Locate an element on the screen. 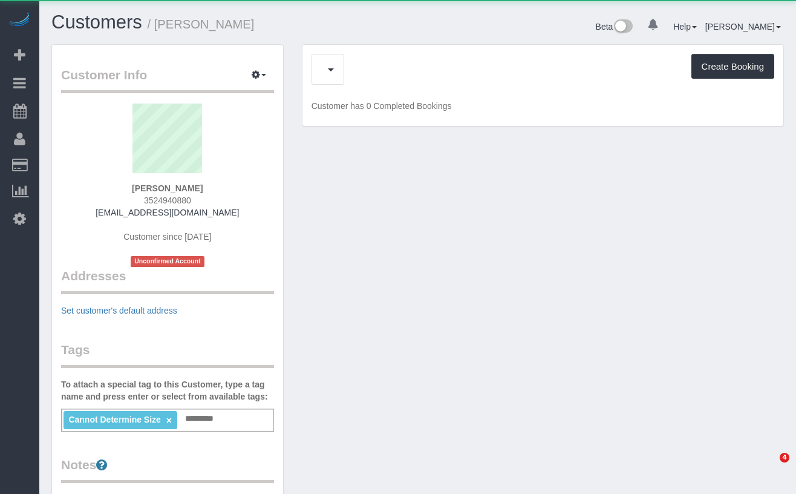  a: Help is located at coordinates (685, 27).